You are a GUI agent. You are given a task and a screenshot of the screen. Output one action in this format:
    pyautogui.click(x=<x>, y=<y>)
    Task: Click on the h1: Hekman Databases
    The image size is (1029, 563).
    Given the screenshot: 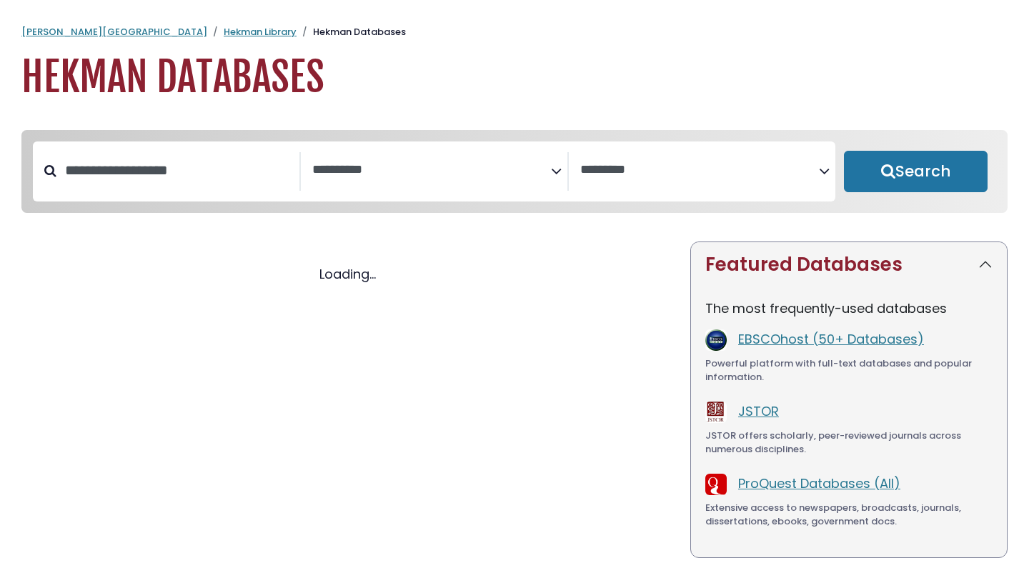 What is the action you would take?
    pyautogui.click(x=515, y=77)
    